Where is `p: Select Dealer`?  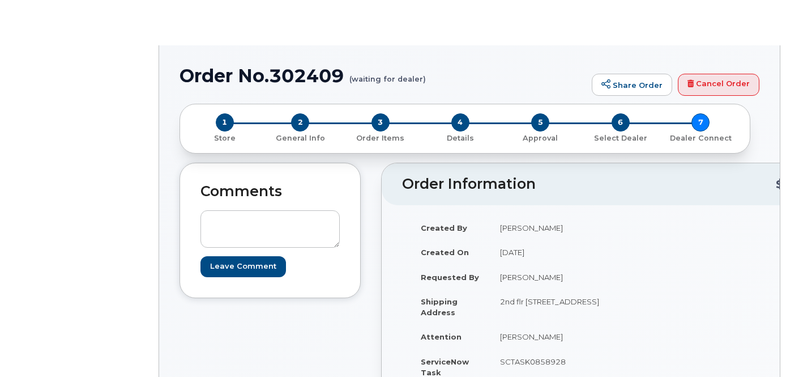
p: Select Dealer is located at coordinates (620, 138).